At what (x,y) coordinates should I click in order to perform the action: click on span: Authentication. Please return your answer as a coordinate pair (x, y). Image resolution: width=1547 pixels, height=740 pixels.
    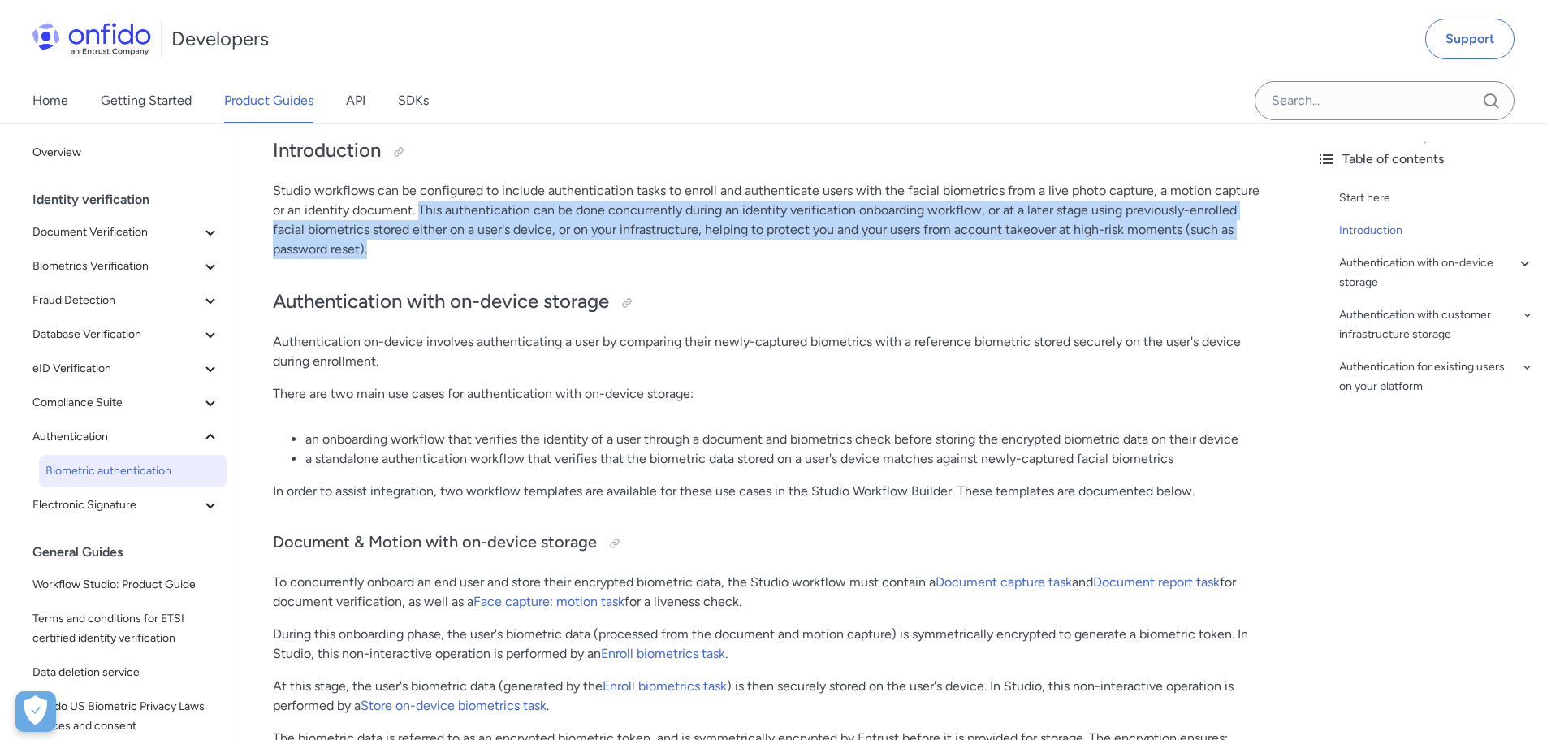
    Looking at the image, I should click on (116, 437).